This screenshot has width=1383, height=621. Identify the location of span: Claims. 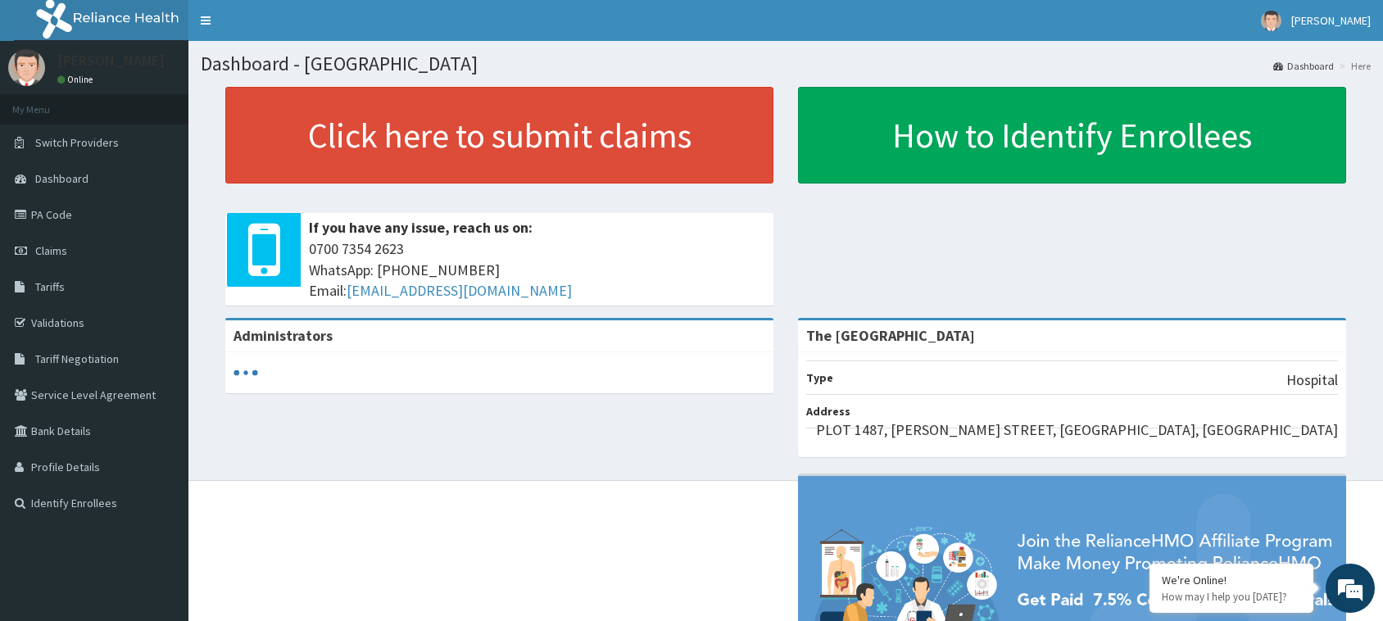
(51, 251).